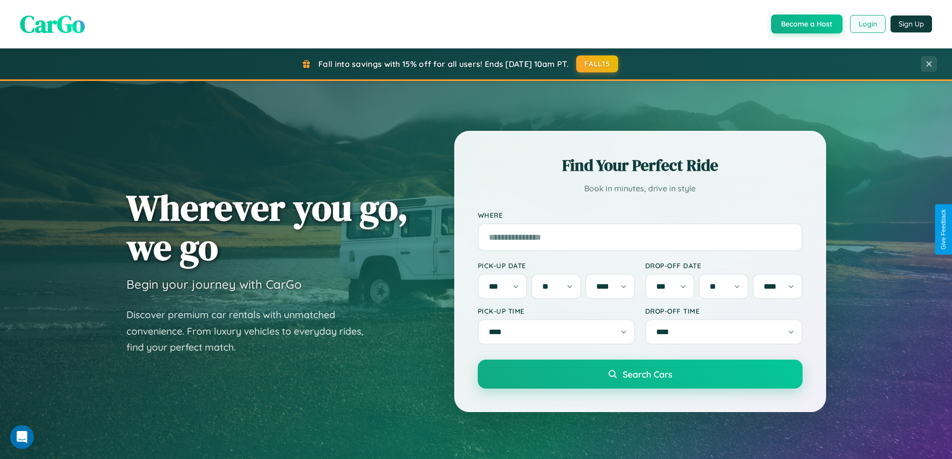  Describe the element at coordinates (640, 165) in the screenshot. I see `h2: Find Your Perfect Ride` at that location.